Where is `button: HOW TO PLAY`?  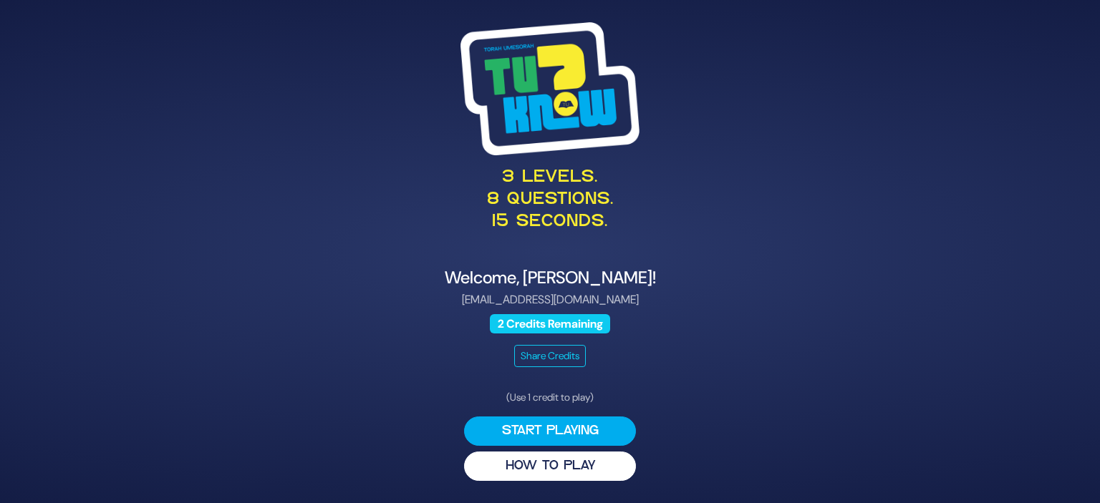
button: HOW TO PLAY is located at coordinates (550, 466).